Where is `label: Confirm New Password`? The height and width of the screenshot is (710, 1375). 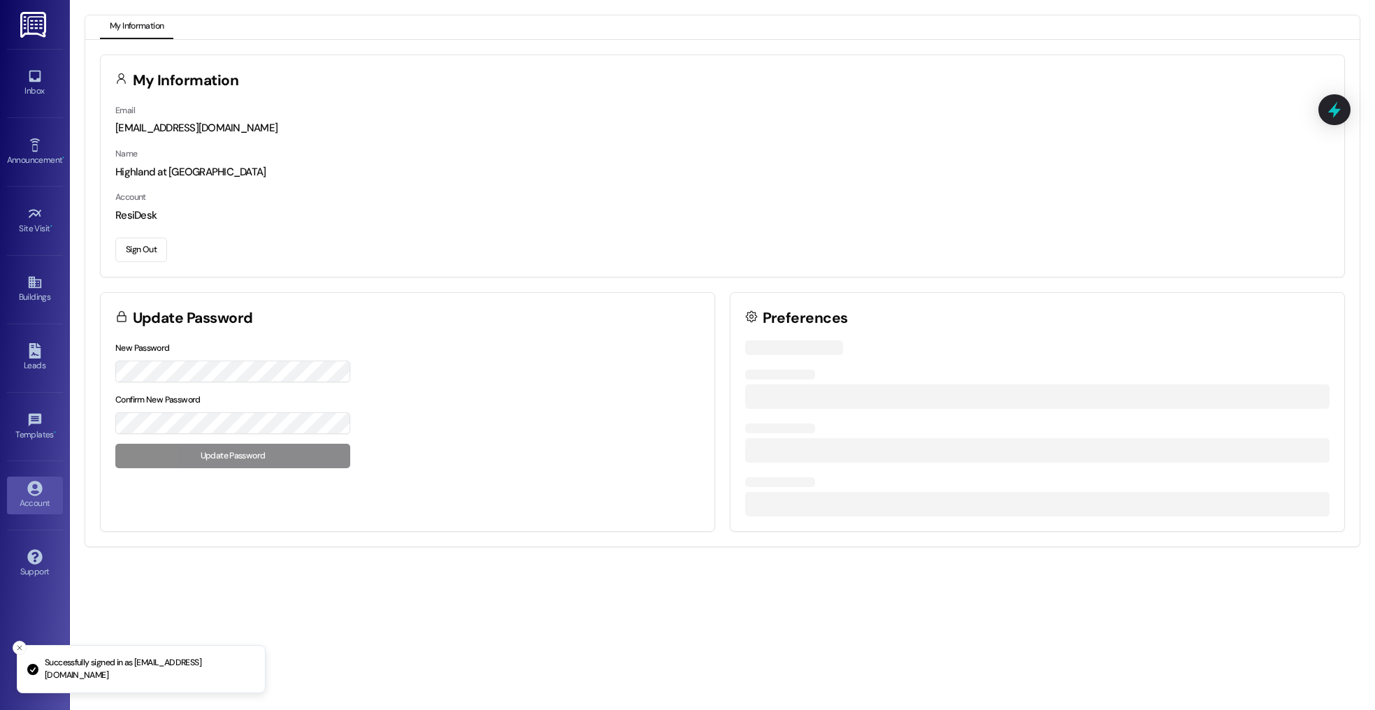 label: Confirm New Password is located at coordinates (158, 400).